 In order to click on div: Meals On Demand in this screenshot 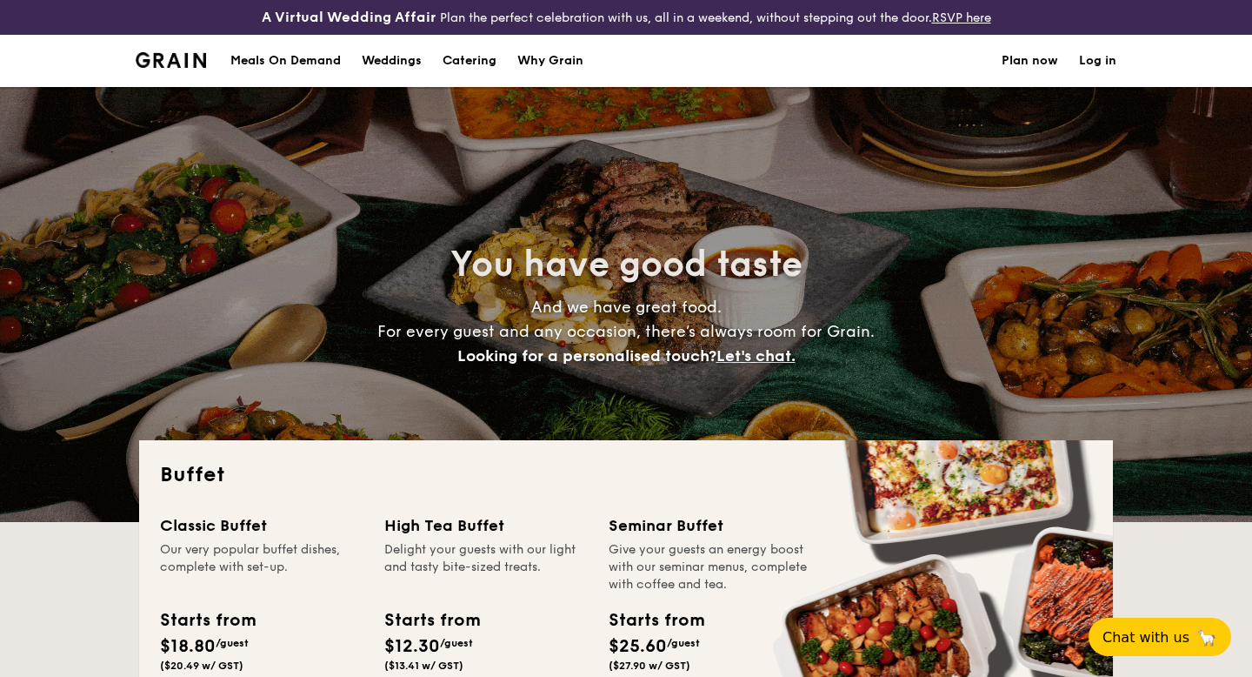, I will do `click(285, 61)`.